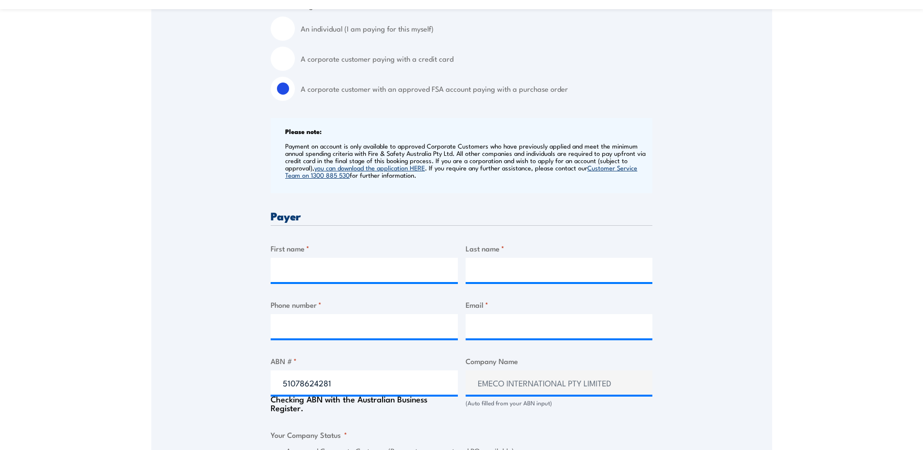 The width and height of the screenshot is (923, 450). Describe the element at coordinates (303, 131) in the screenshot. I see `b: Please note:` at that location.